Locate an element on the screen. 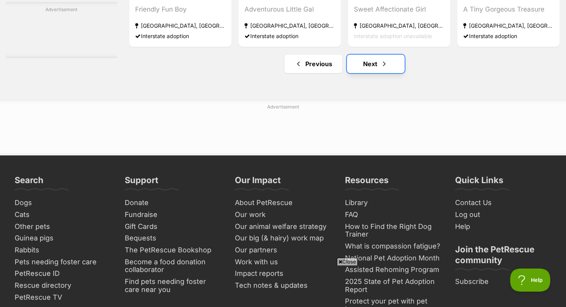 The width and height of the screenshot is (566, 307). a: Library is located at coordinates (393, 203).